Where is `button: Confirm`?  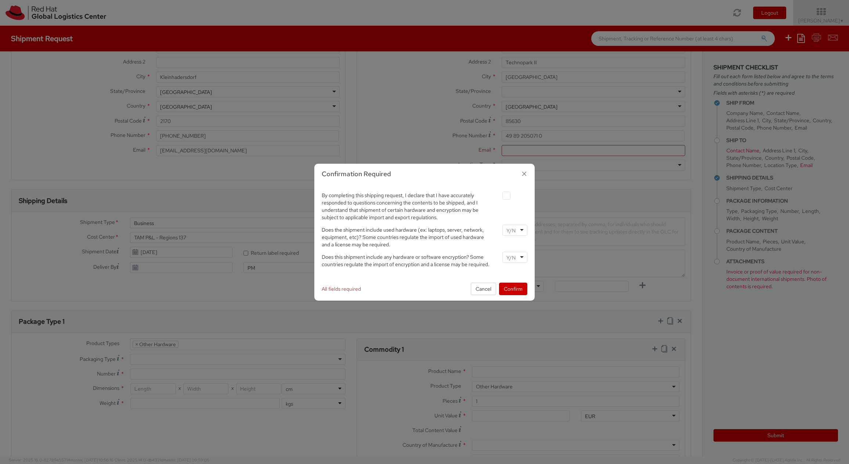
button: Confirm is located at coordinates (513, 289).